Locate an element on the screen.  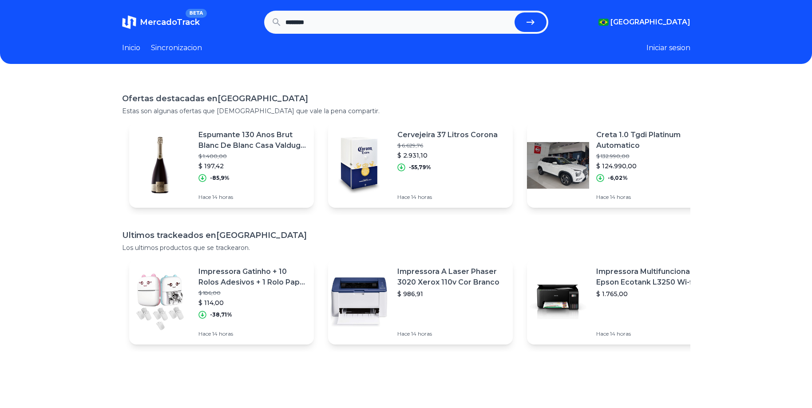
button: Iniciar sesion is located at coordinates (668, 48).